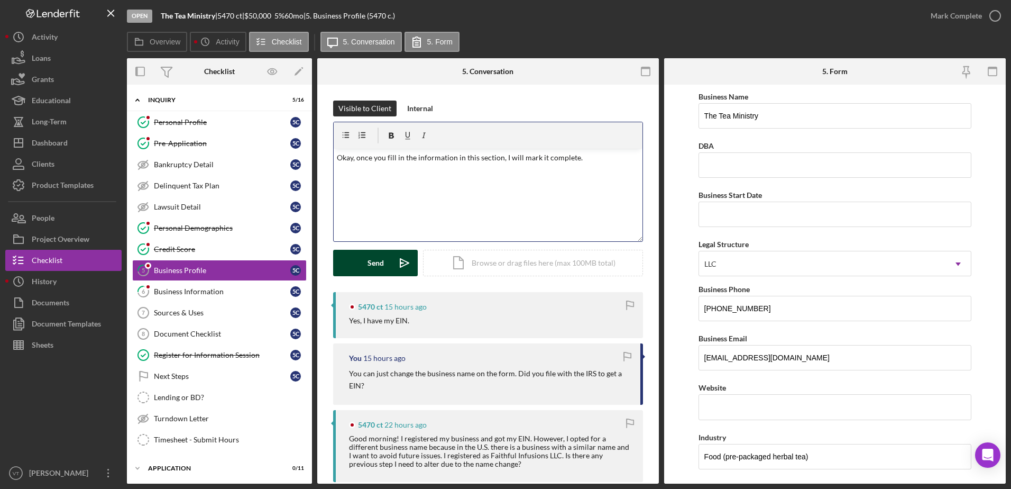 Image resolution: width=1011 pixels, height=489 pixels. What do you see at coordinates (63, 345) in the screenshot?
I see `a: Sheets` at bounding box center [63, 345].